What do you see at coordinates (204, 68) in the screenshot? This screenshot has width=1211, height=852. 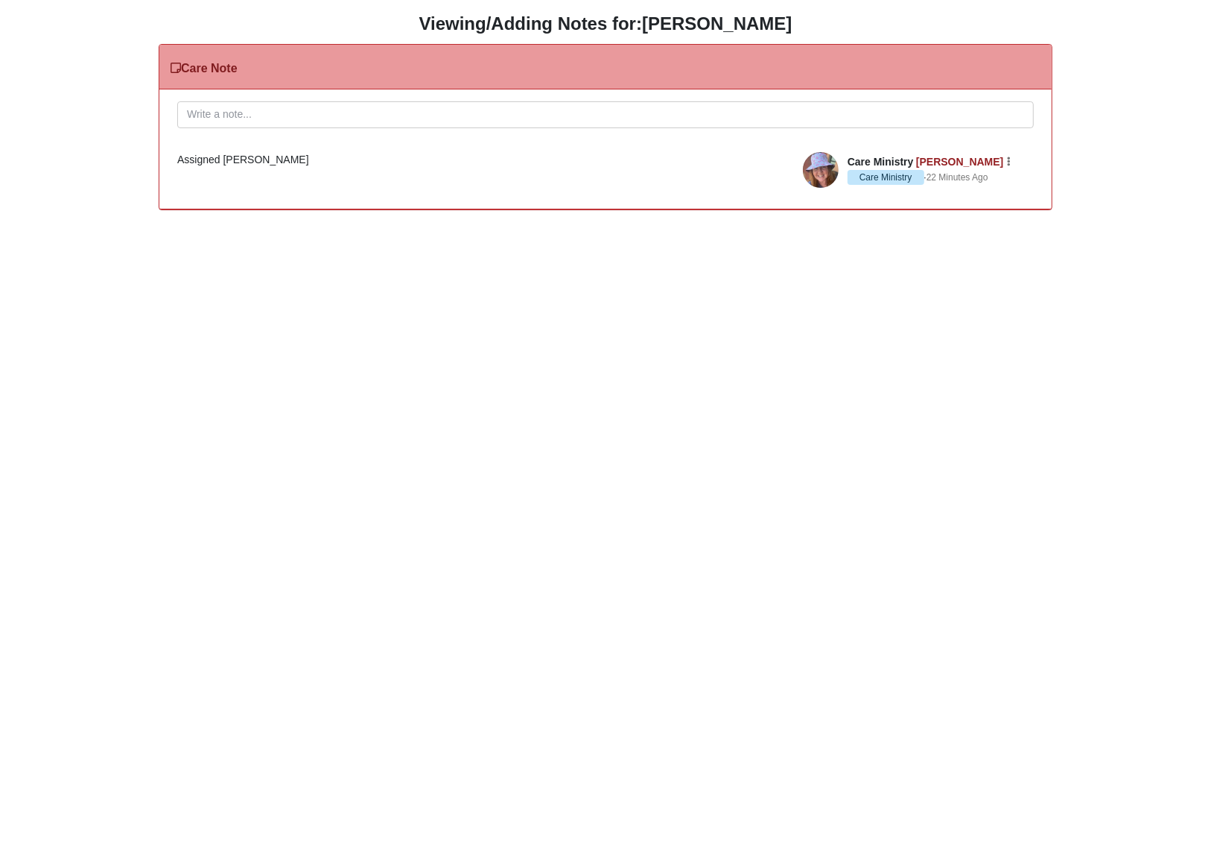 I see `h3: Care Note` at bounding box center [204, 68].